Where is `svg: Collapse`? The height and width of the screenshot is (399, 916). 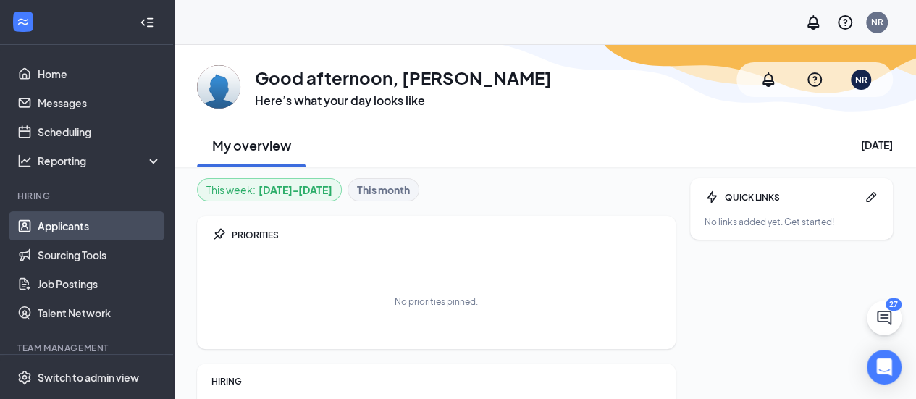
svg: Collapse is located at coordinates (147, 22).